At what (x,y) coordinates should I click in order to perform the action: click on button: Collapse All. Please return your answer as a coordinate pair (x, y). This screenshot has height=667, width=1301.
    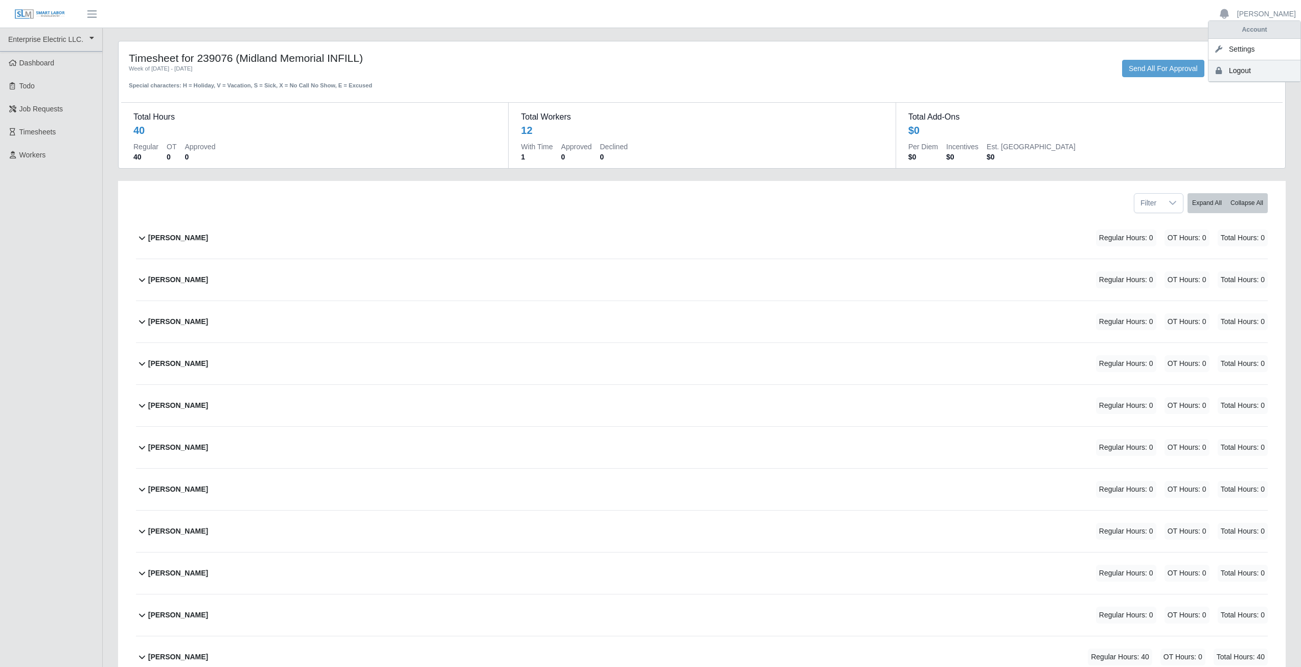
    Looking at the image, I should click on (1247, 203).